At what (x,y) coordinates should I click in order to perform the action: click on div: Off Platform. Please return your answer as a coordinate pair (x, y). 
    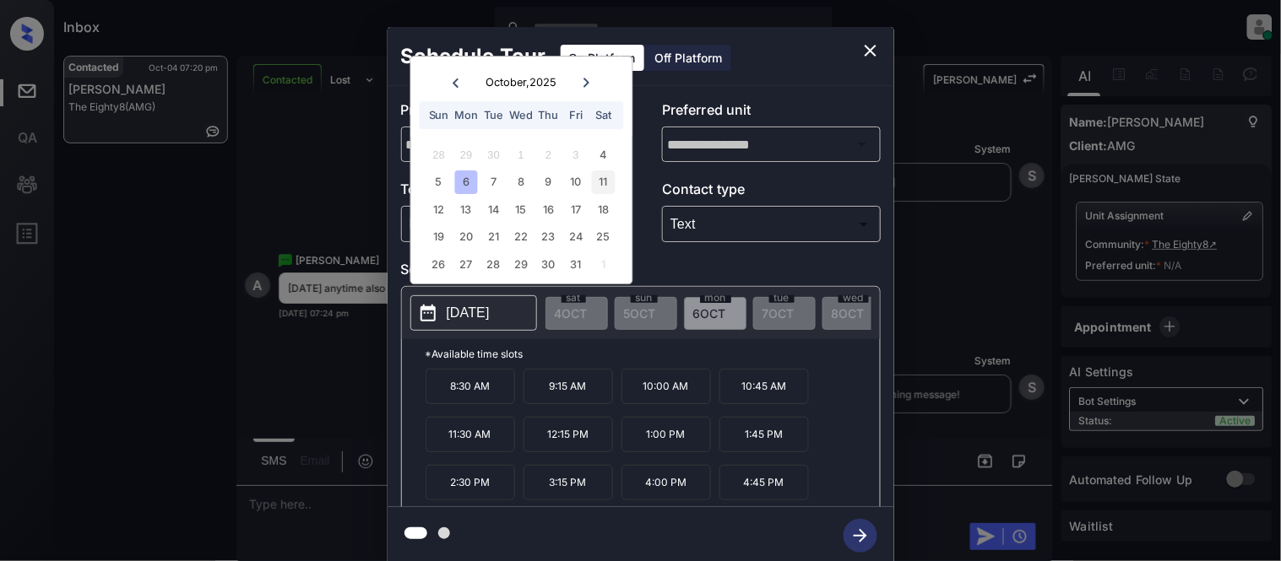
    Looking at the image, I should click on (689, 57).